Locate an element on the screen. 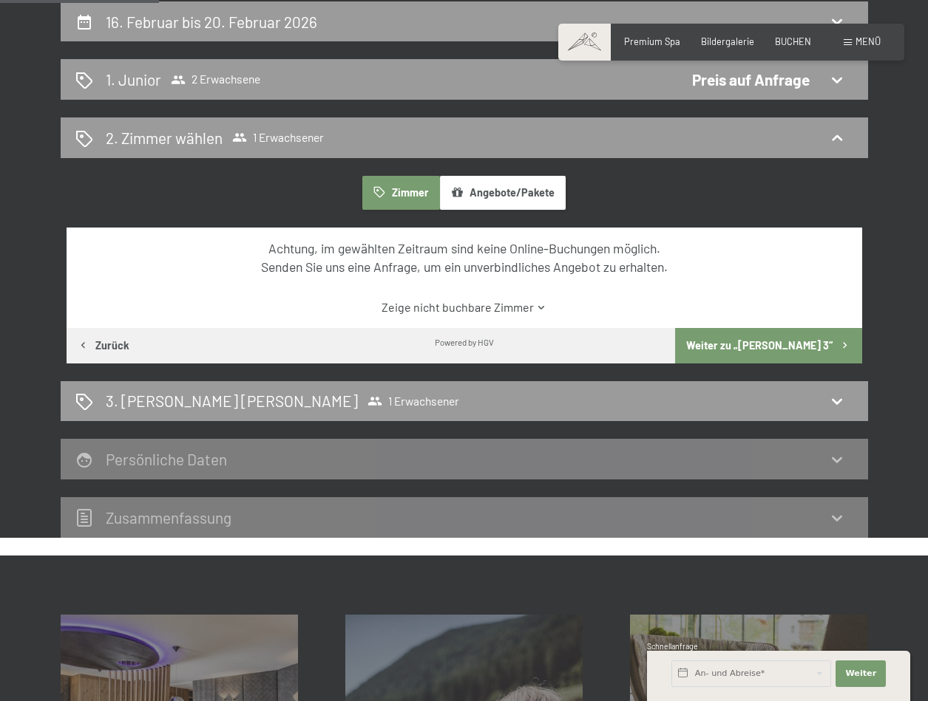 The width and height of the screenshot is (928, 701). span: Weiter is located at coordinates (860, 674).